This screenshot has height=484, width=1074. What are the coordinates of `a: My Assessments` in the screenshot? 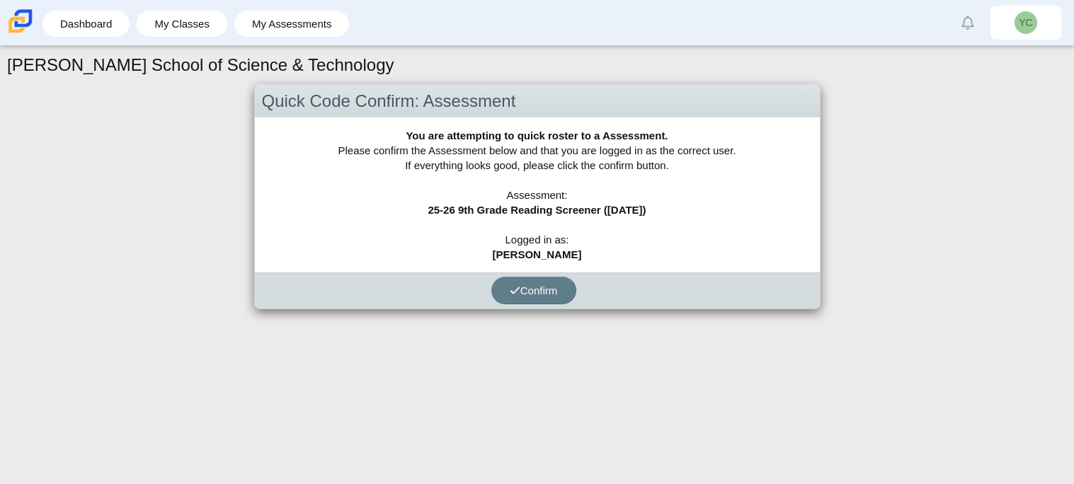 It's located at (292, 23).